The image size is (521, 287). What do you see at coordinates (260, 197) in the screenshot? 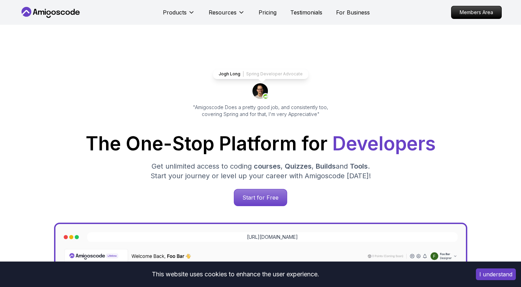
I see `p: Start for Free` at bounding box center [260, 197].